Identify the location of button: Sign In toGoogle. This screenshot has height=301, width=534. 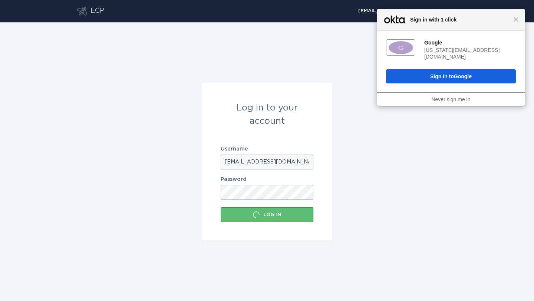
(451, 76).